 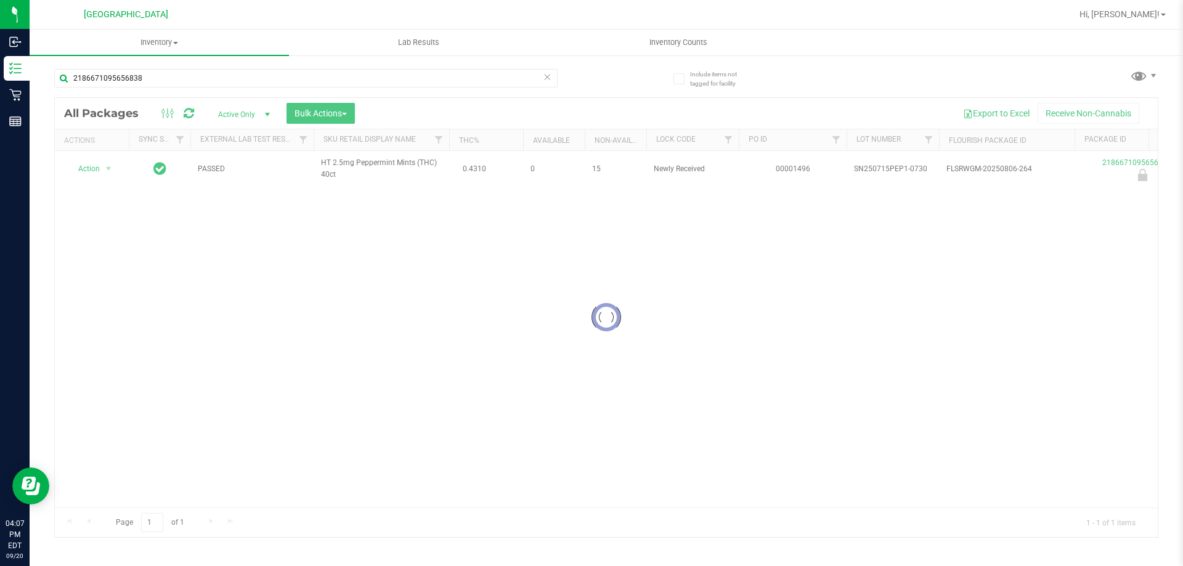 What do you see at coordinates (678, 43) in the screenshot?
I see `span: Inventory Counts` at bounding box center [678, 43].